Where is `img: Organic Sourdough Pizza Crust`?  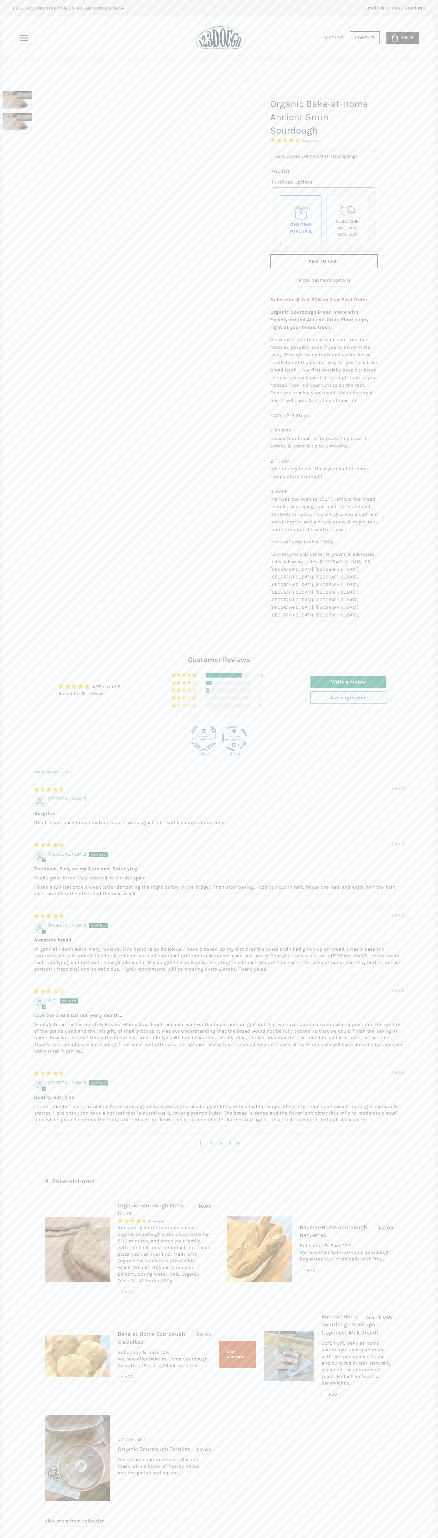 img: Organic Sourdough Pizza Crust is located at coordinates (77, 1249).